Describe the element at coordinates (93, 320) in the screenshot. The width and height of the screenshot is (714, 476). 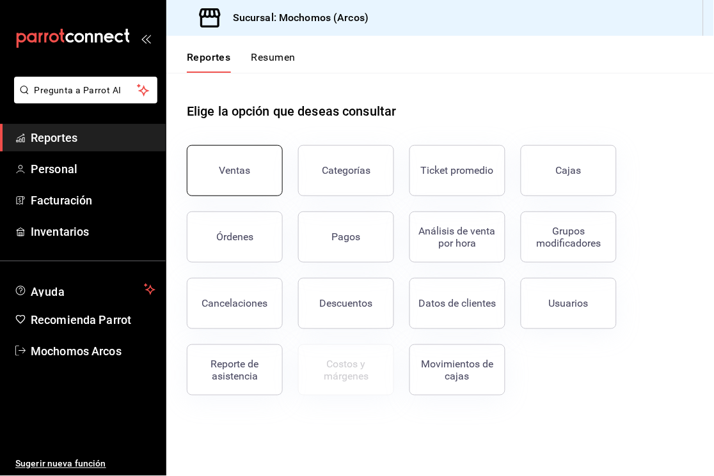
I see `span: Recomienda Parrot` at that location.